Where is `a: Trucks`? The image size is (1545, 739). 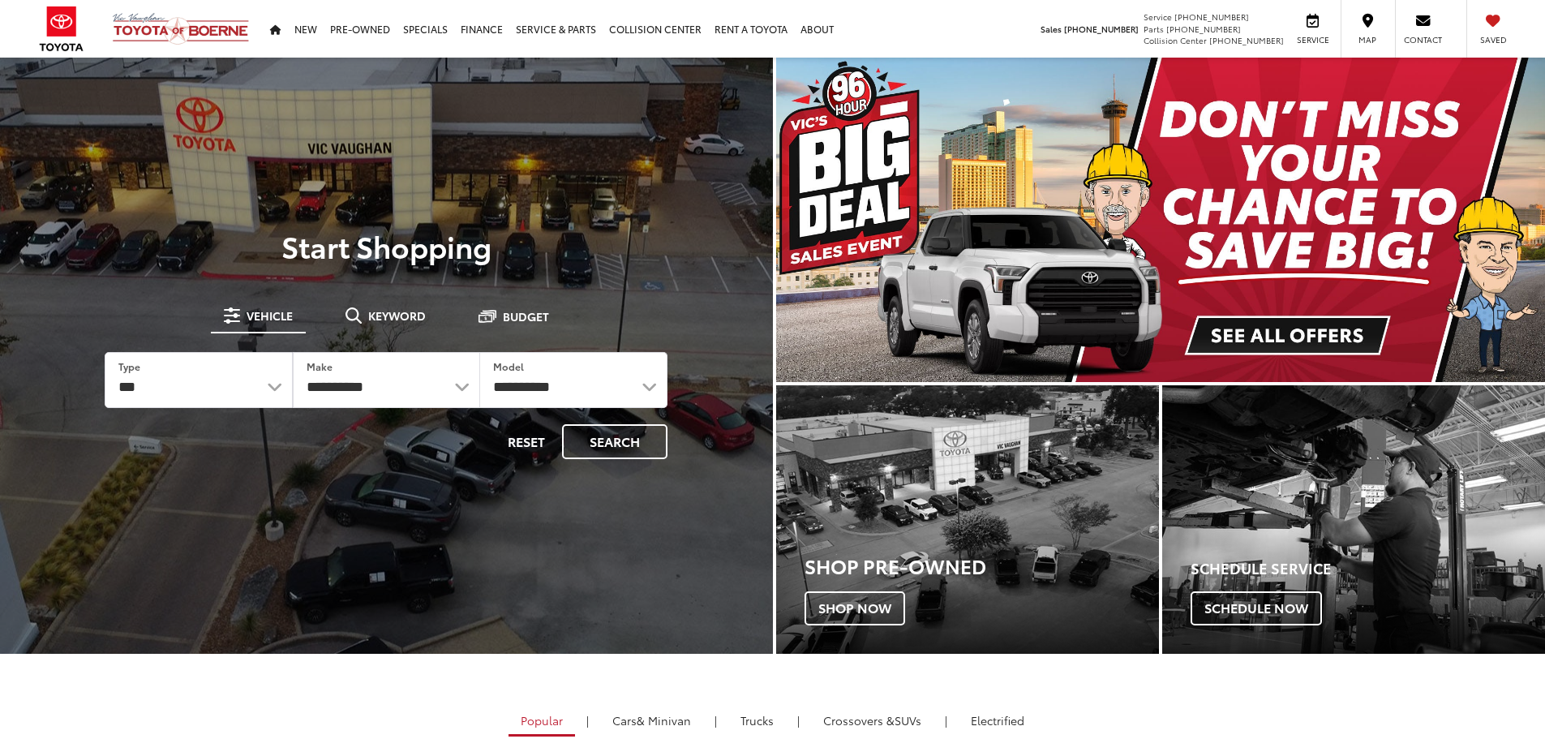 a: Trucks is located at coordinates (757, 720).